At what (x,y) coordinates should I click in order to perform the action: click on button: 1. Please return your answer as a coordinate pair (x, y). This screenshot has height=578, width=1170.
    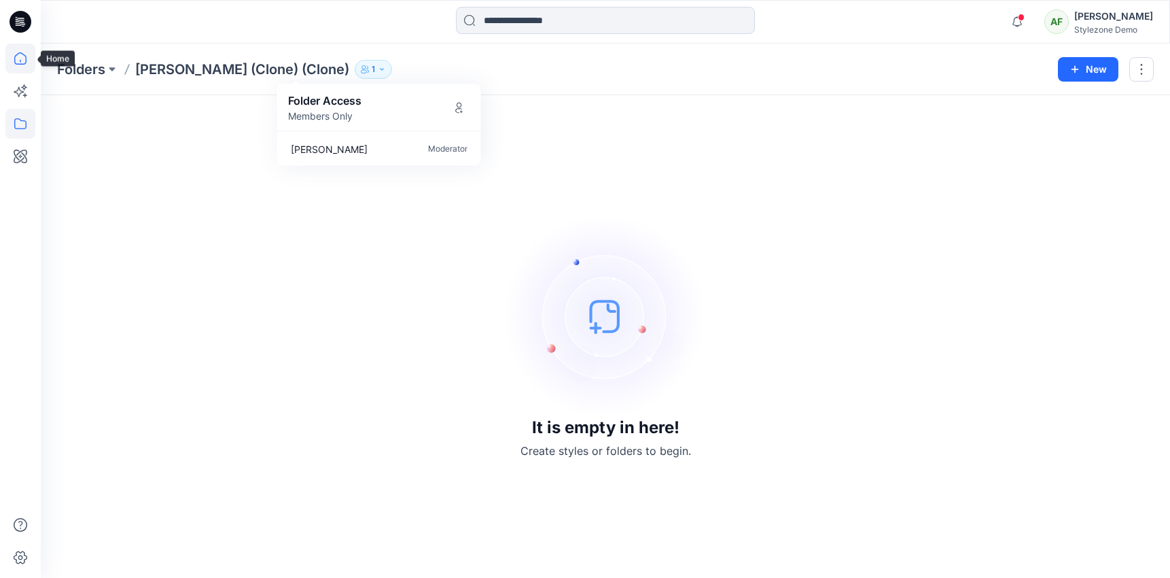
    Looking at the image, I should click on (373, 69).